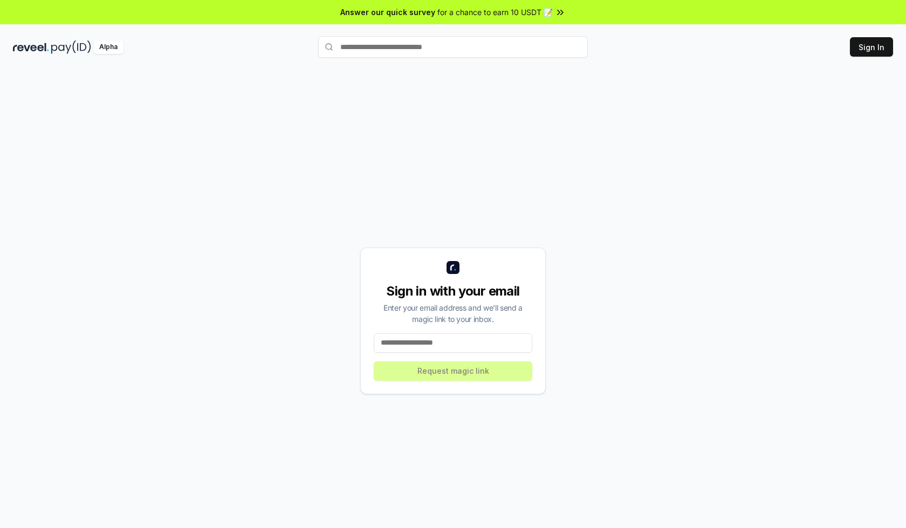 Image resolution: width=906 pixels, height=528 pixels. What do you see at coordinates (453, 313) in the screenshot?
I see `div: Enter your email address and we’ll send a magic link to your inbox.` at bounding box center [453, 313].